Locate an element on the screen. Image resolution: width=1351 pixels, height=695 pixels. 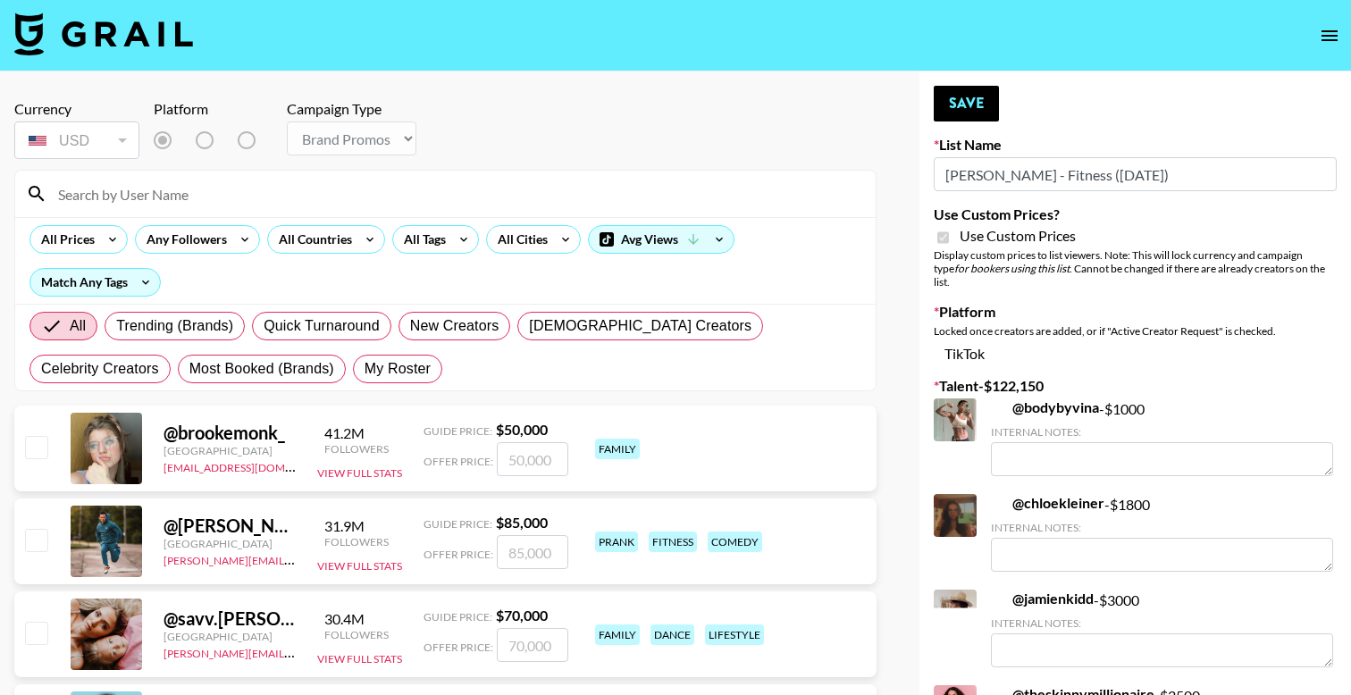
div: Locked once creators are added, or if "Active Creator Request" is checked. is located at coordinates (1135, 331).